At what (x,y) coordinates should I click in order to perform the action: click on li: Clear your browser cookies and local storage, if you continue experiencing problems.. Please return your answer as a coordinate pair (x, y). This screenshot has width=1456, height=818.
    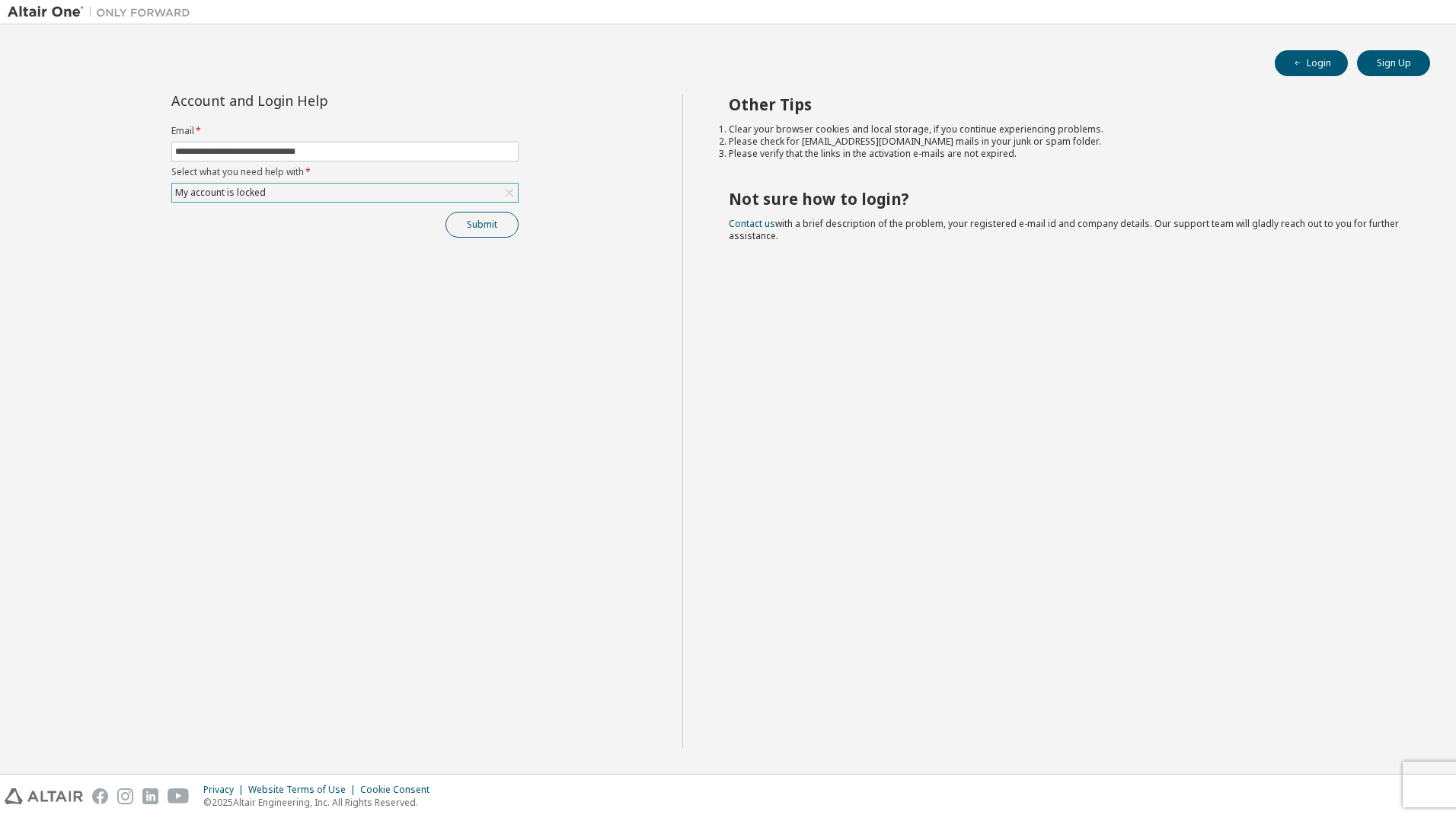
    Looking at the image, I should click on (1067, 130).